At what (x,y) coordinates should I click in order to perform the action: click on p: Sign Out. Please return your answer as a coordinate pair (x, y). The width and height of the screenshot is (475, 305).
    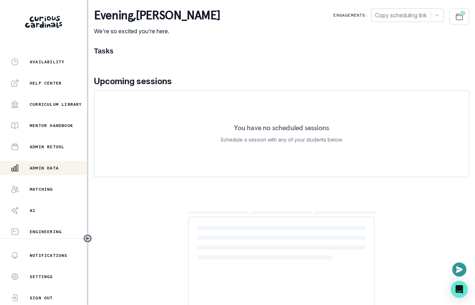
    Looking at the image, I should click on (41, 298).